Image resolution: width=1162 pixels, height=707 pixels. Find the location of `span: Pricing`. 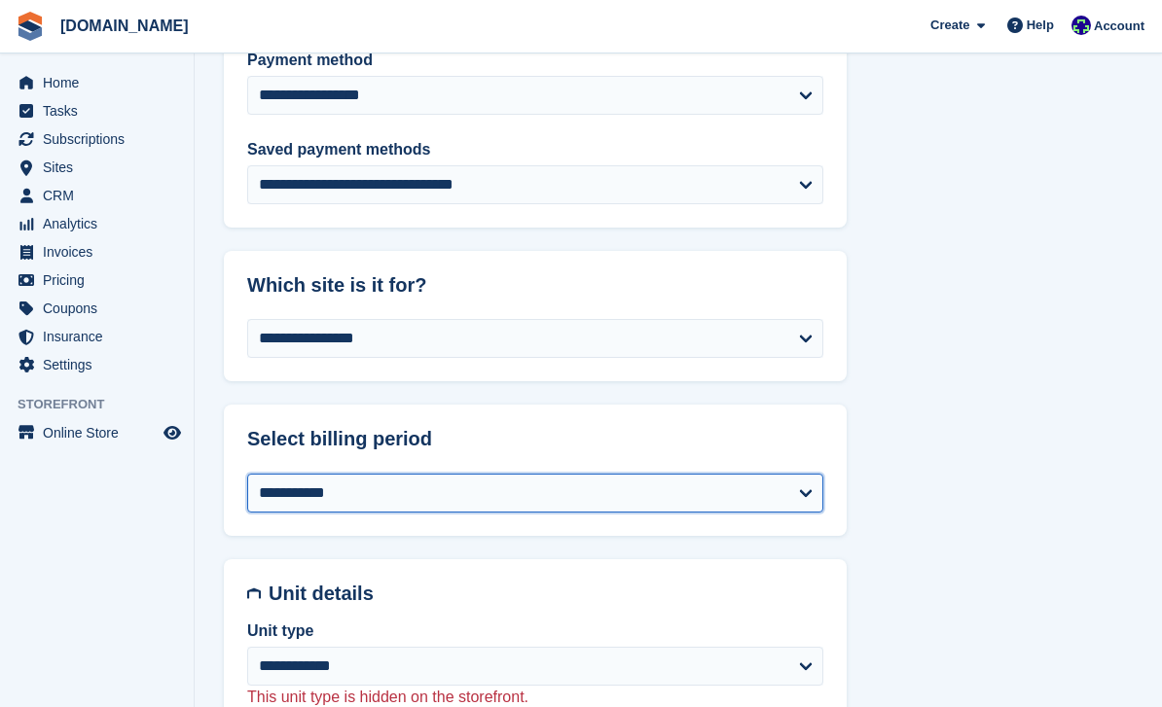

span: Pricing is located at coordinates (101, 280).